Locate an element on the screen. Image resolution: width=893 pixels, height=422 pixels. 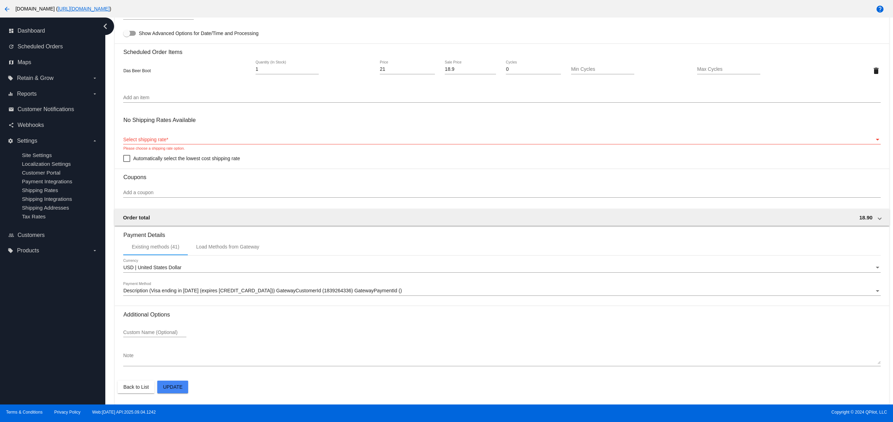
span: Show Advanced Options for Date/Time and Processing is located at coordinates (198, 33).